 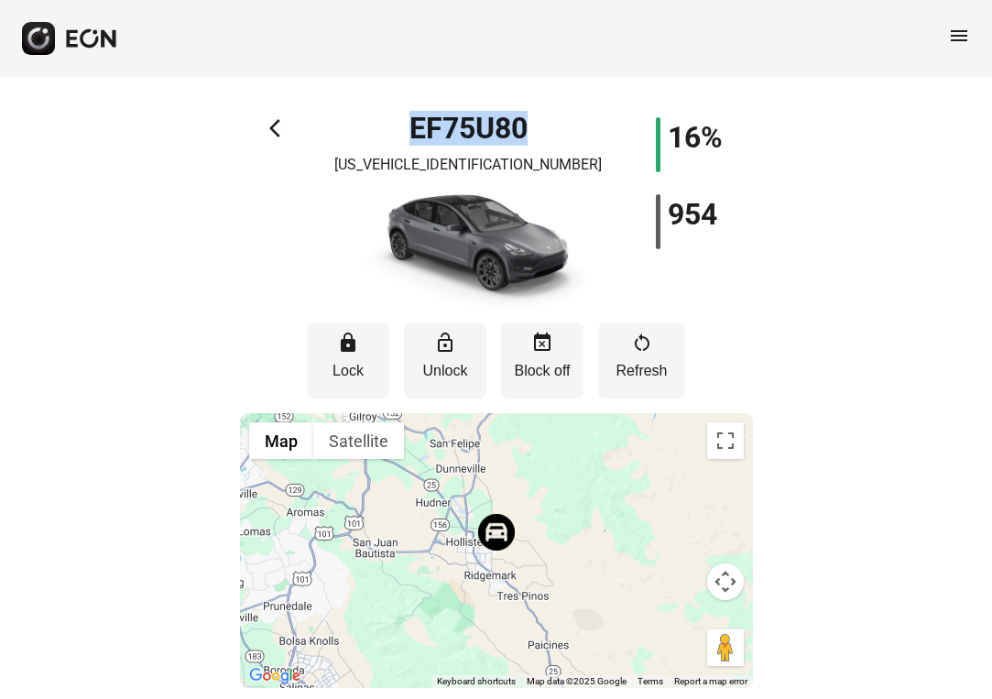 I want to click on span: event_busy, so click(x=542, y=343).